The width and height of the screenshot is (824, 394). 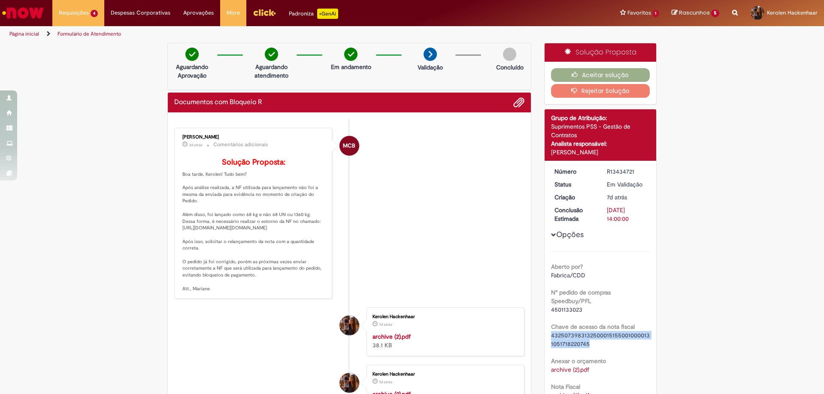 What do you see at coordinates (715, 13) in the screenshot?
I see `span: 5` at bounding box center [715, 13].